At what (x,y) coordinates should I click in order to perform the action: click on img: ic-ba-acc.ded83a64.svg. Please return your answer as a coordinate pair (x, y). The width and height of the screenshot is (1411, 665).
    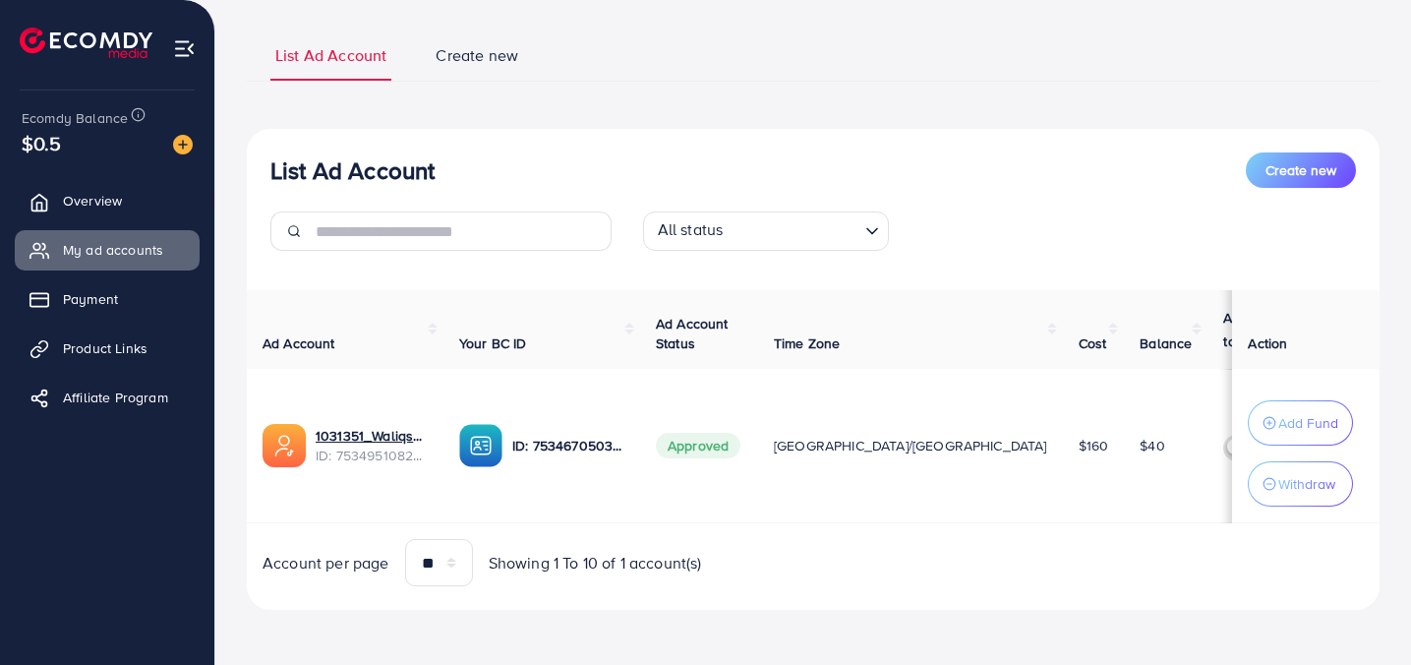
    Looking at the image, I should click on (481, 446).